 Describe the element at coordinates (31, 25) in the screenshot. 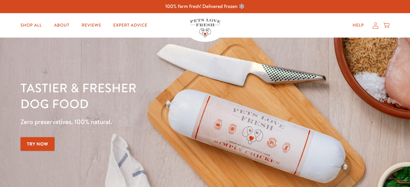

I see `a: Shop All` at that location.